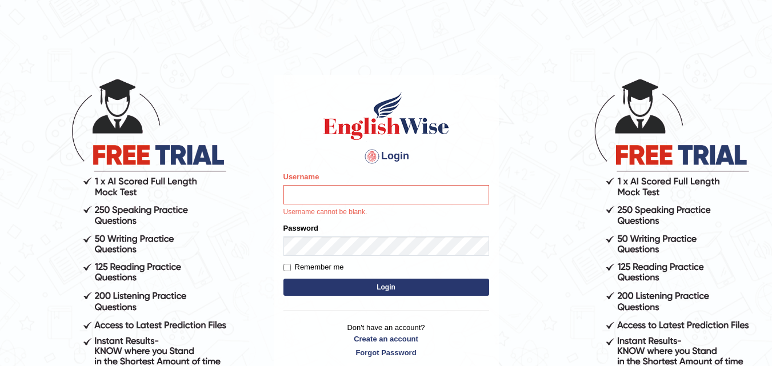 The image size is (772, 366). Describe the element at coordinates (386, 340) in the screenshot. I see `p: Don't have an account?` at that location.